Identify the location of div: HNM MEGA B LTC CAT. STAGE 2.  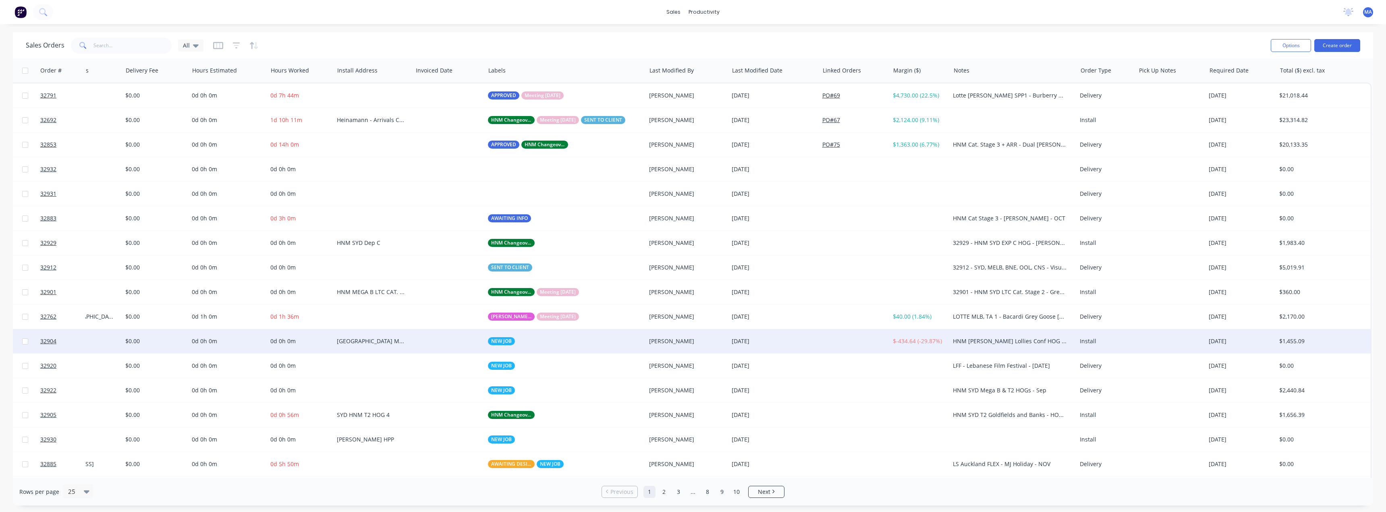
(371, 292).